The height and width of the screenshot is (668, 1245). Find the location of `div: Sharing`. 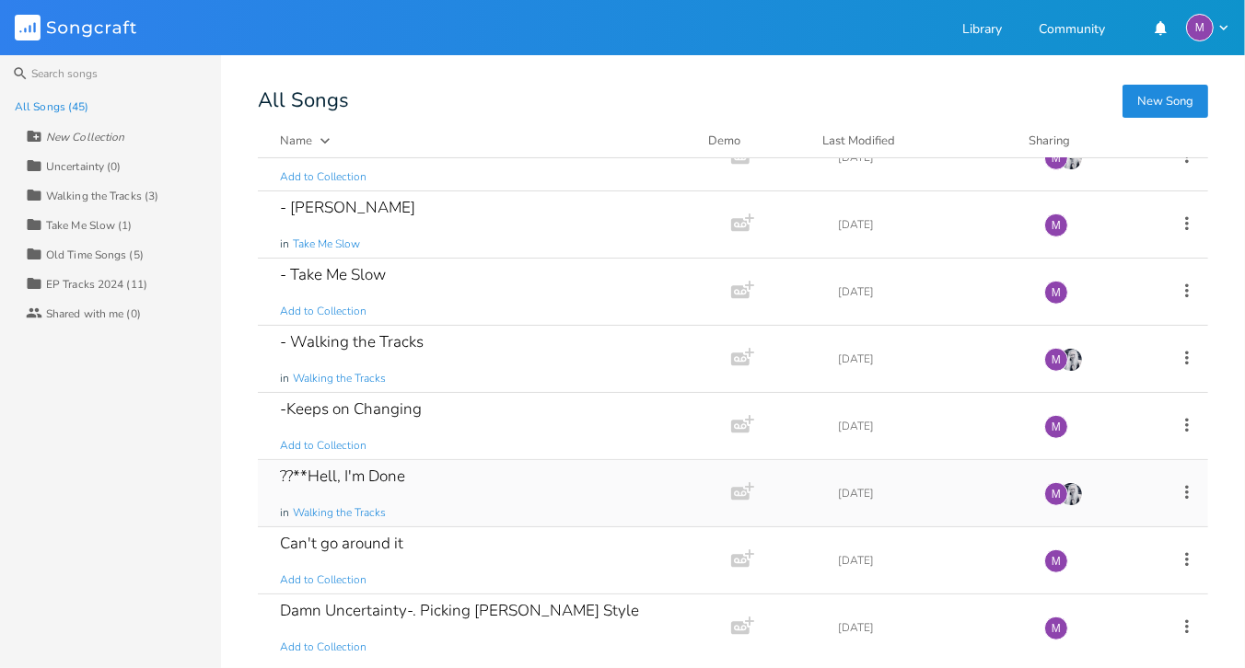

div: Sharing is located at coordinates (1084, 141).